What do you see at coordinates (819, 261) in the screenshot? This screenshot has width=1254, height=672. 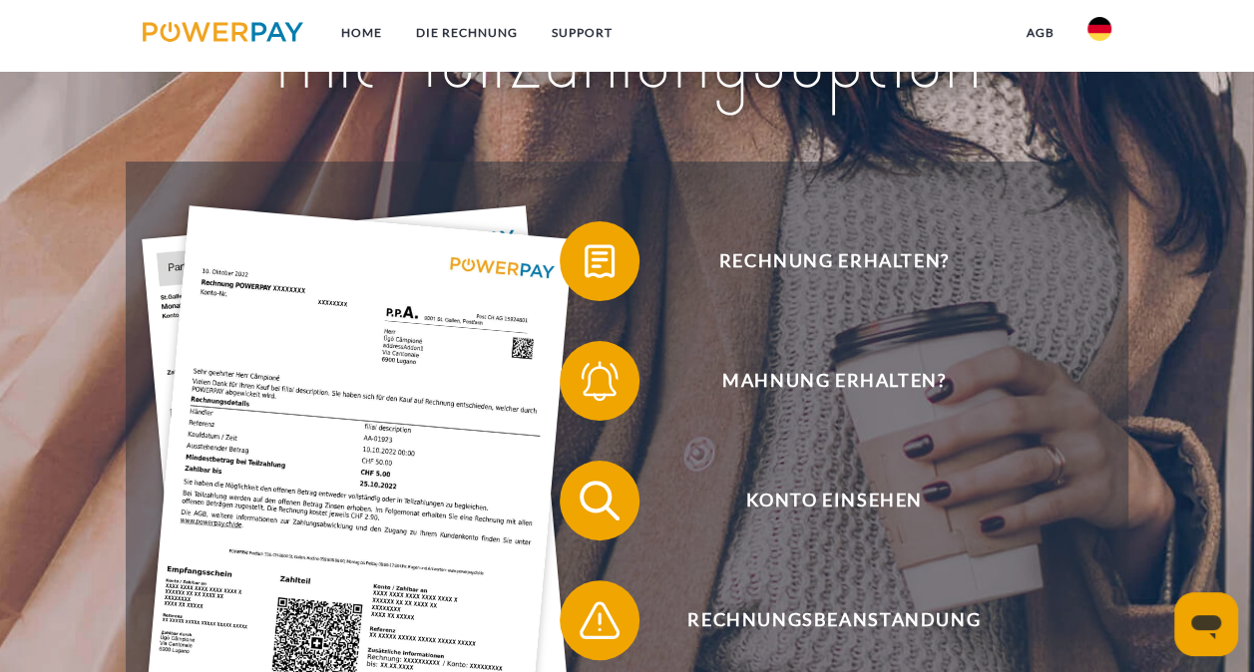 I see `button: Rechnung erhalten?` at bounding box center [819, 261].